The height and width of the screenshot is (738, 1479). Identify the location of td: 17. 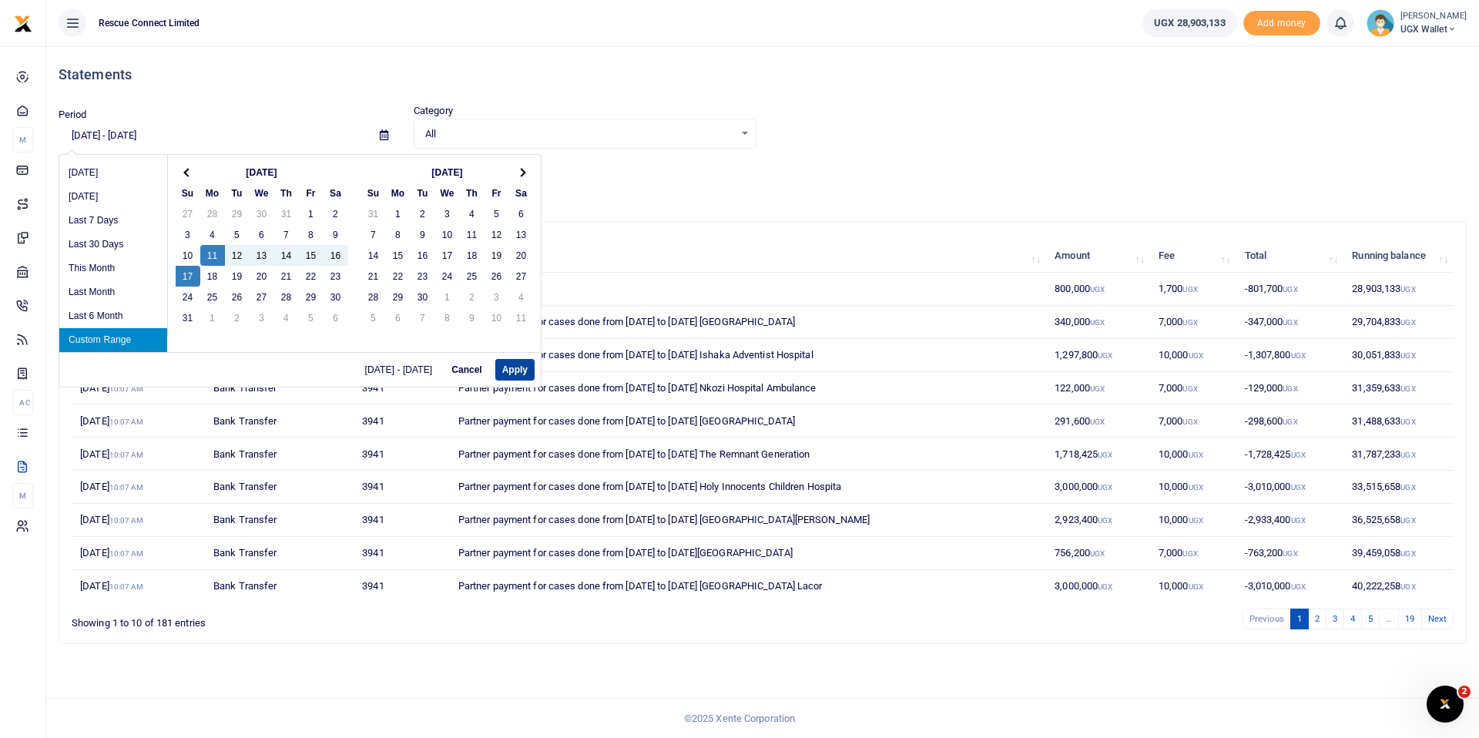
(448, 255).